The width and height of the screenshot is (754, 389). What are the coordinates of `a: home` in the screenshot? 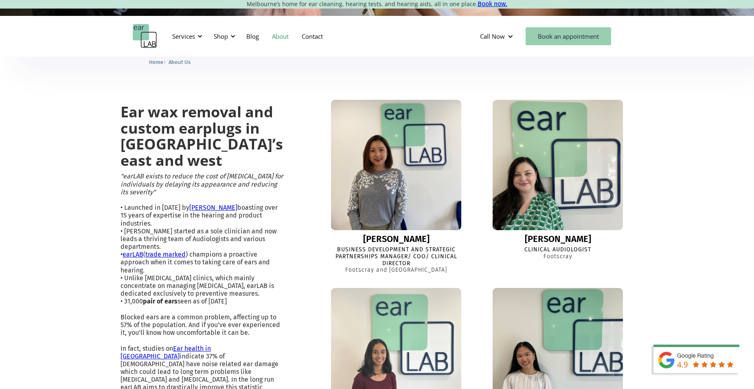 It's located at (145, 36).